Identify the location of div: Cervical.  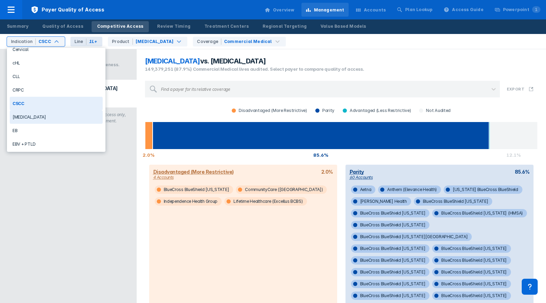
(56, 49).